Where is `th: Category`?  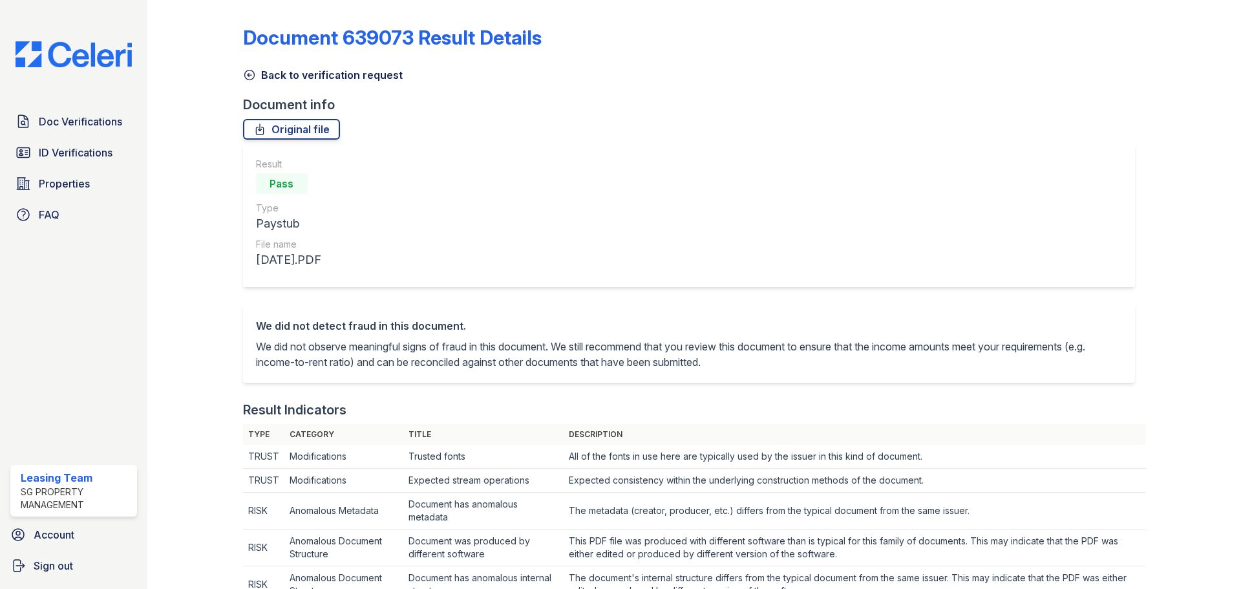
th: Category is located at coordinates (344, 434).